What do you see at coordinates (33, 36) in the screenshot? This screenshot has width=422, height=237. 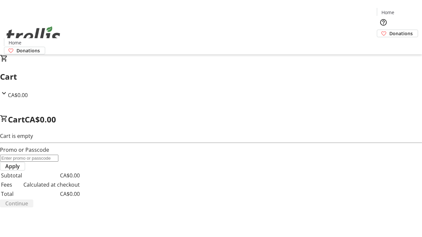 I see `img: Orient E2E Organization ELzzEJYDvm's Logo` at bounding box center [33, 36].